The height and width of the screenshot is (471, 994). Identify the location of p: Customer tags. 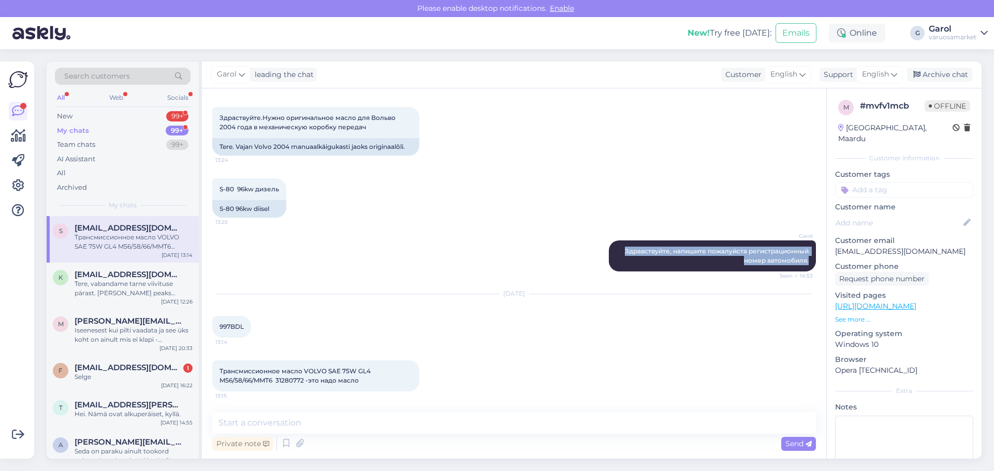
(904, 174).